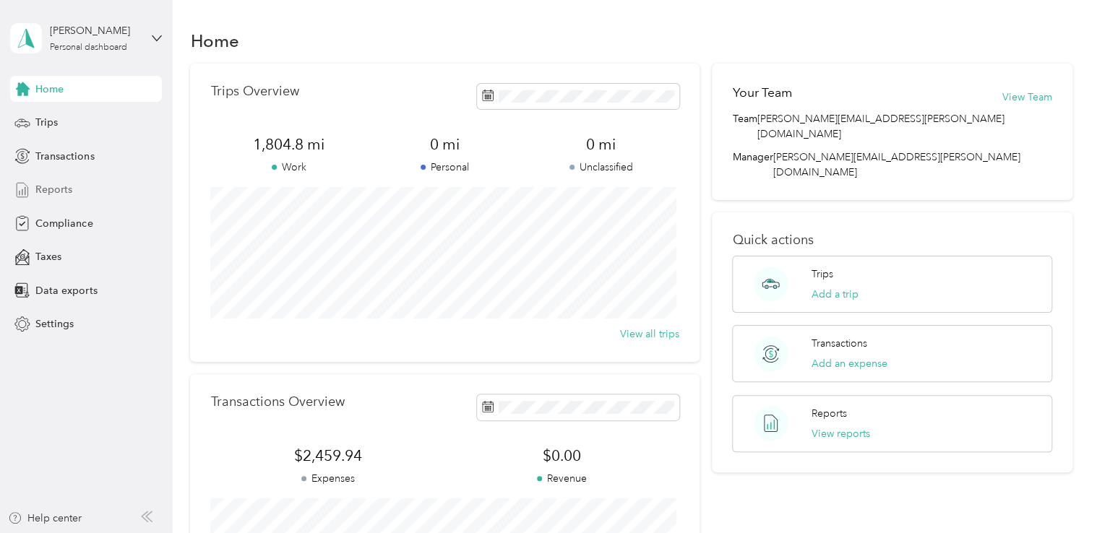  Describe the element at coordinates (64, 156) in the screenshot. I see `span: Transactions` at that location.